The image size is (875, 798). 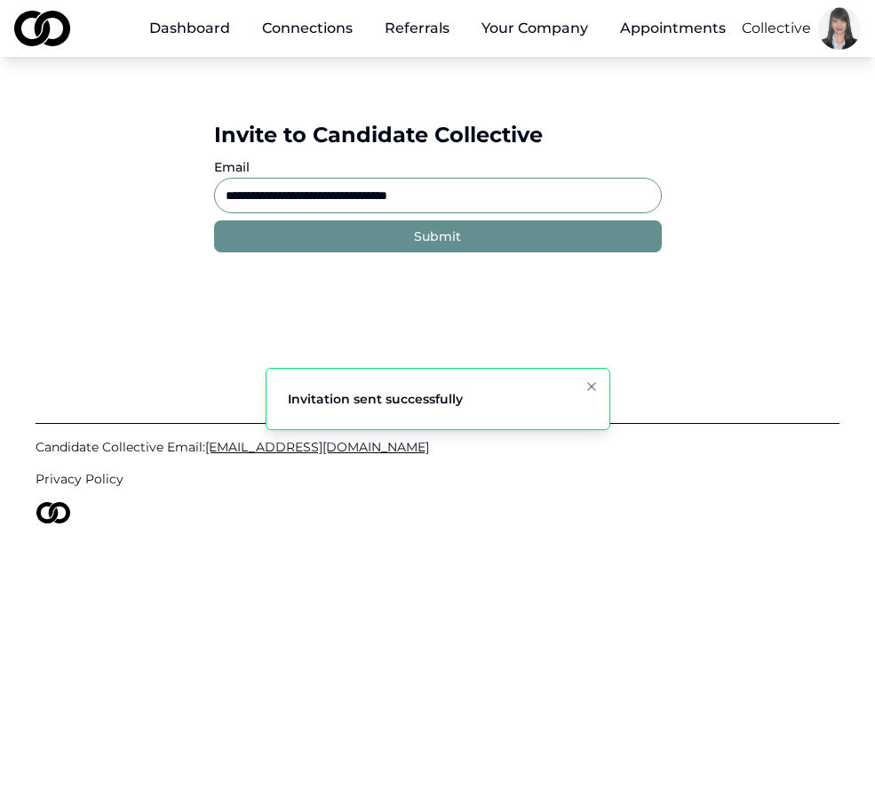 I want to click on label: Email, so click(x=232, y=167).